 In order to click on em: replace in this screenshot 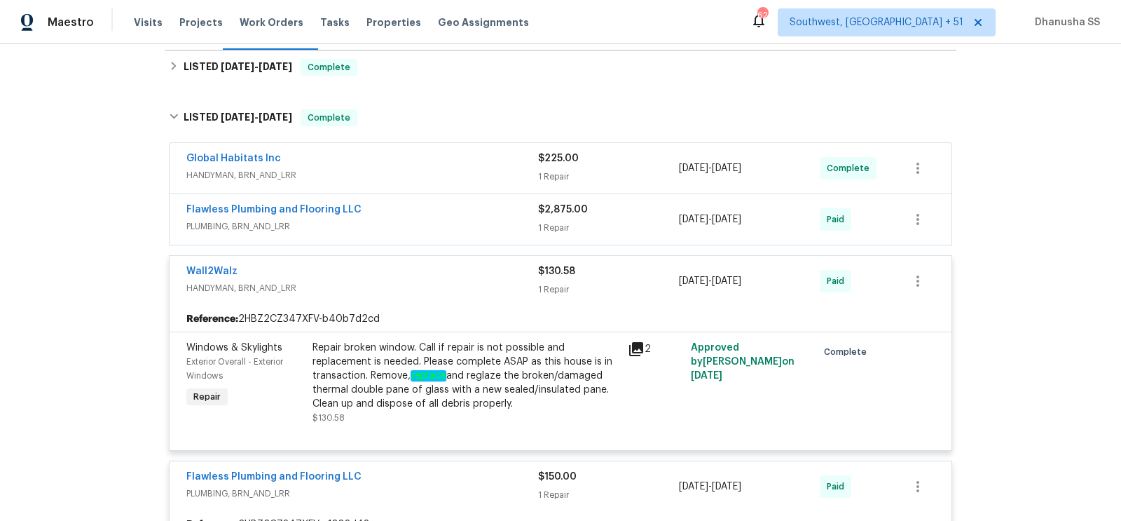, I will do `click(428, 376)`.